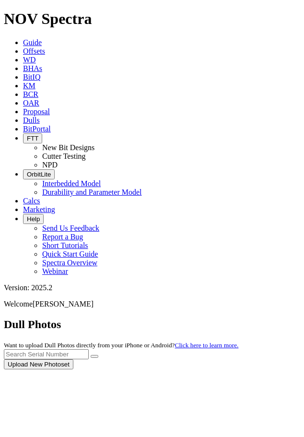 This screenshot has height=437, width=304. What do you see at coordinates (29, 85) in the screenshot?
I see `span: KM` at bounding box center [29, 85].